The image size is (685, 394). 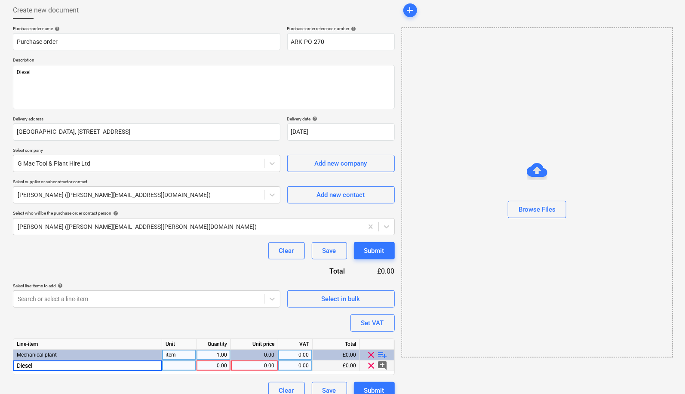 What do you see at coordinates (341, 299) in the screenshot?
I see `div: Select in bulk` at bounding box center [341, 299].